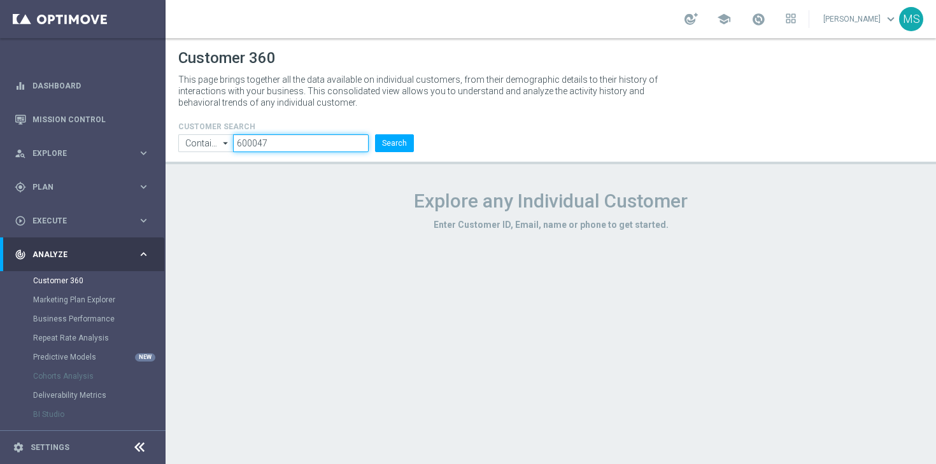  I want to click on div: Predictive Models, so click(99, 357).